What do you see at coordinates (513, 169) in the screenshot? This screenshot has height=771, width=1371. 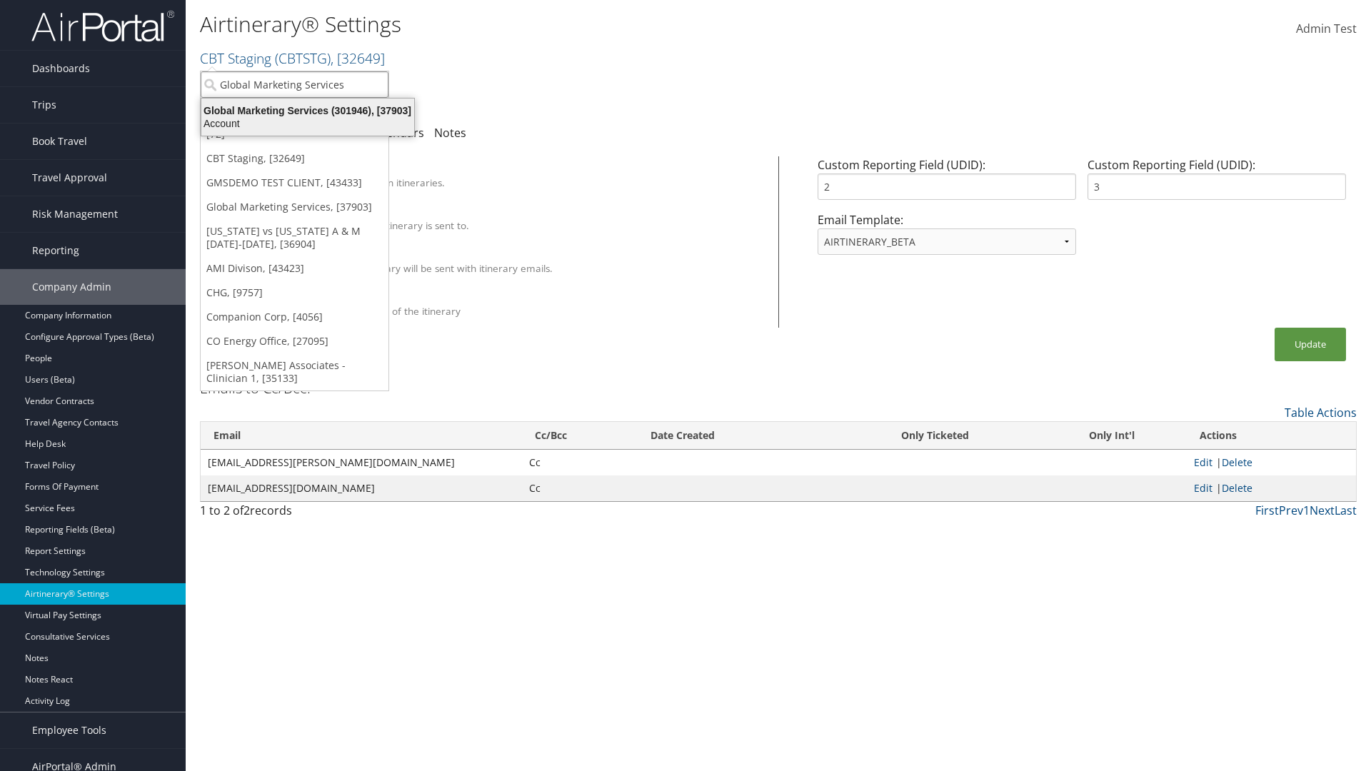 I see `div: Client Name` at bounding box center [513, 169].